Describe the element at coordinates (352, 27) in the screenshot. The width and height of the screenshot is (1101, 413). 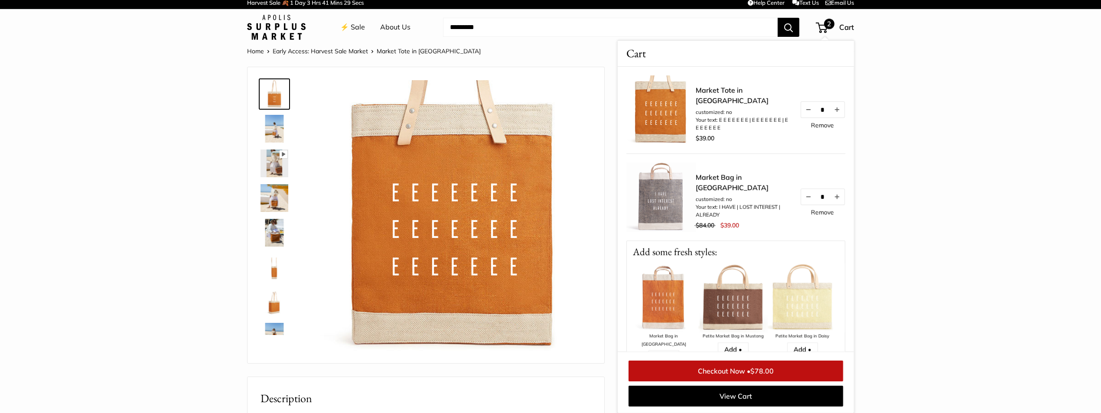
I see `a: ⚡️ Sale` at that location.